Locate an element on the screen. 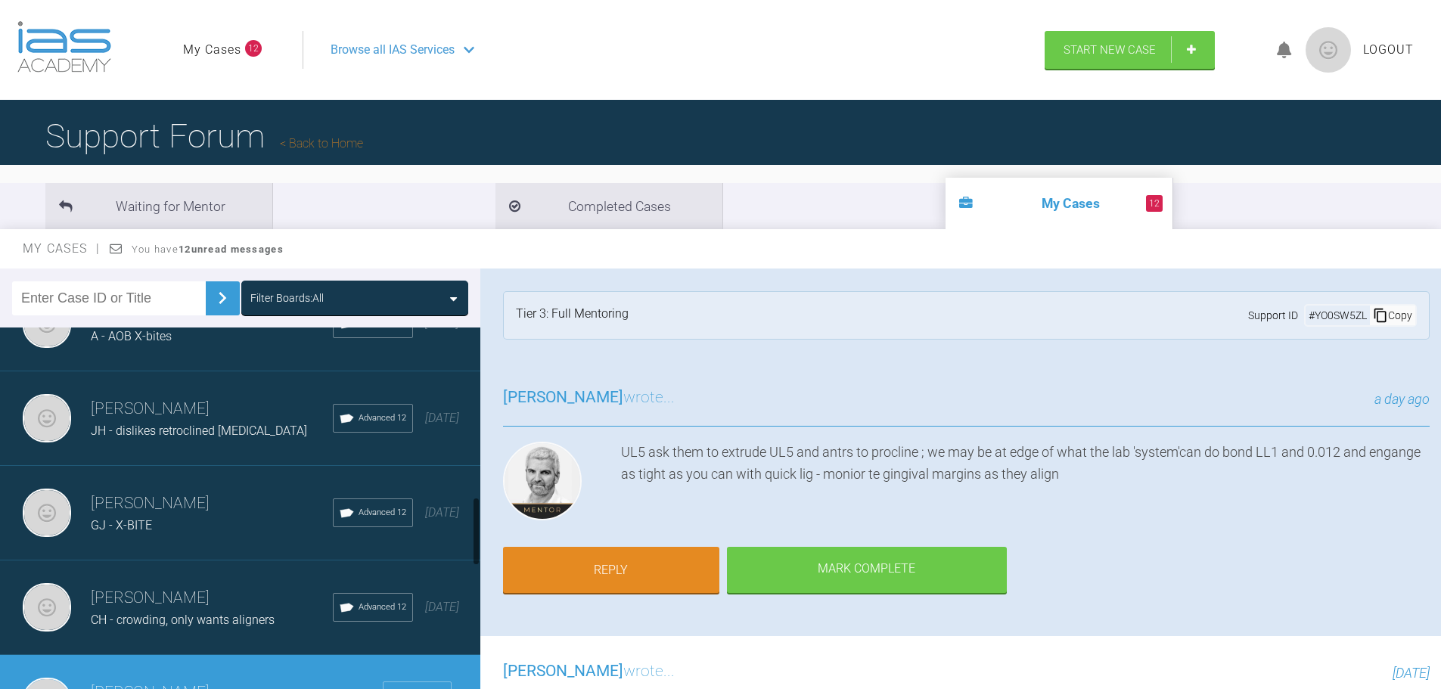 The height and width of the screenshot is (689, 1441). h1: Support Forum is located at coordinates (204, 136).